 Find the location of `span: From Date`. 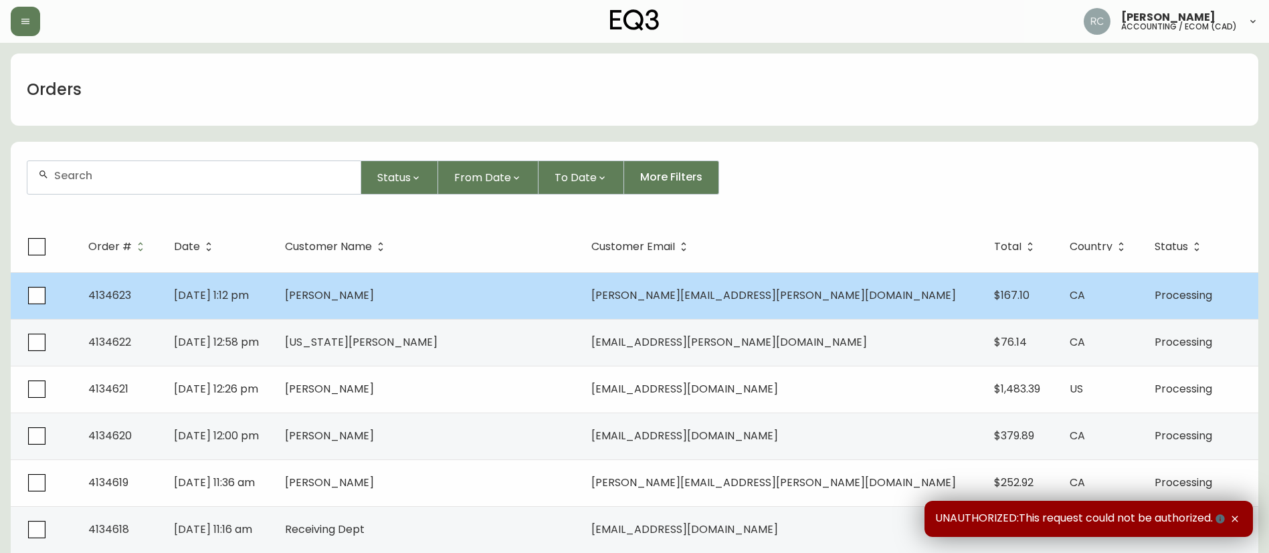

span: From Date is located at coordinates (482, 177).